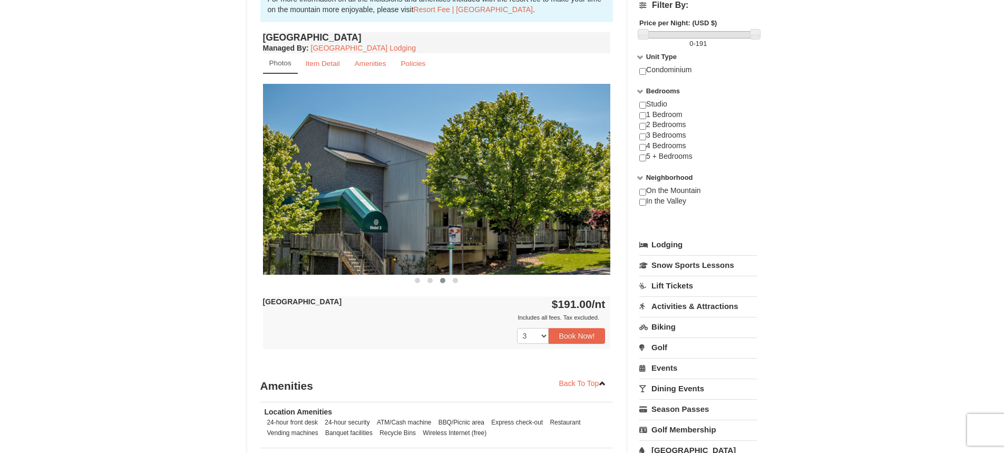 Image resolution: width=1004 pixels, height=453 pixels. What do you see at coordinates (434, 317) in the screenshot?
I see `div: Includes all fees. Tax excluded.` at bounding box center [434, 317].